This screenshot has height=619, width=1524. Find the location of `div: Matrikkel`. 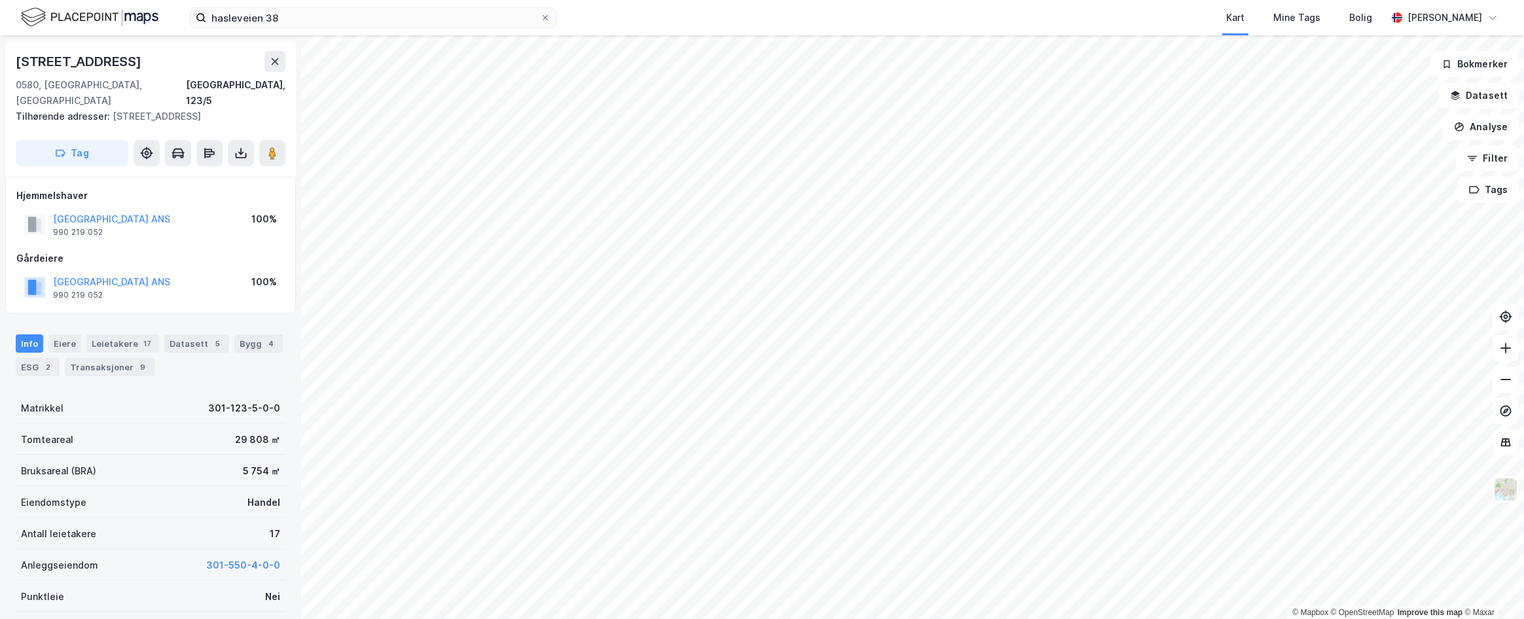

div: Matrikkel is located at coordinates (42, 408).